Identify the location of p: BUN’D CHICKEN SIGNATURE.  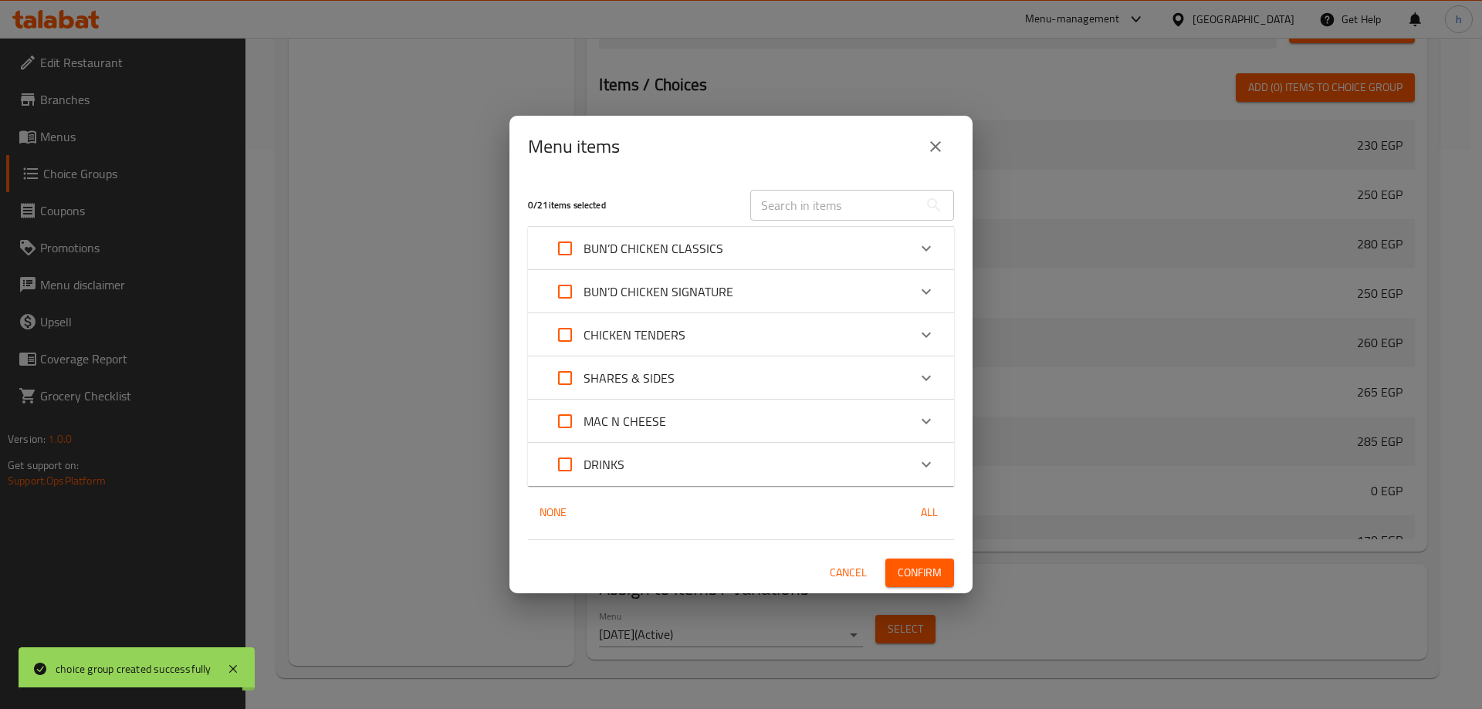
(658, 292).